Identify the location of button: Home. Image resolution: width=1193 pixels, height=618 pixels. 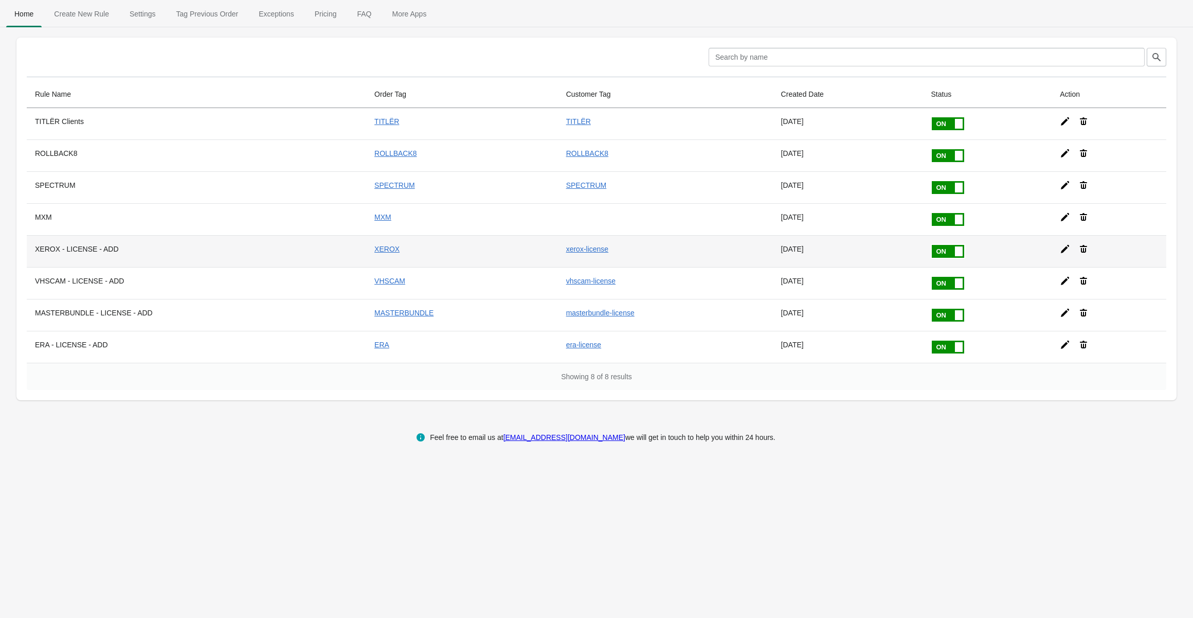
(24, 14).